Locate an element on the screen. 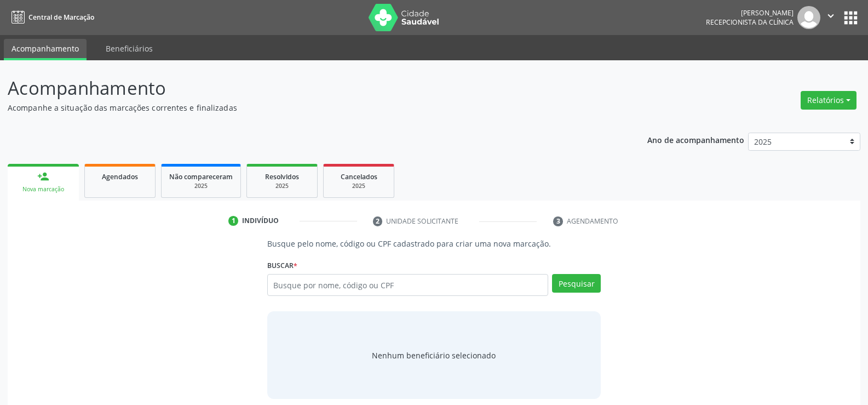 This screenshot has width=868, height=405. p: Acompanhamento is located at coordinates (306, 88).